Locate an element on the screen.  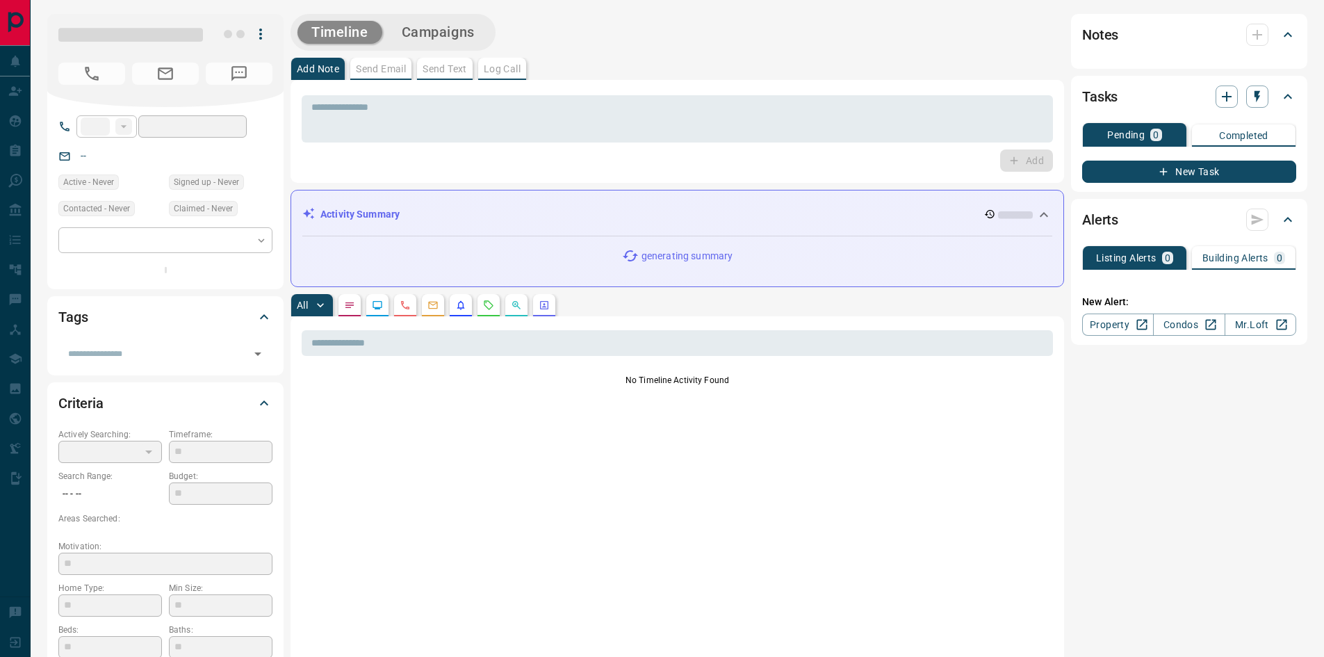
span: No Email is located at coordinates (165, 74).